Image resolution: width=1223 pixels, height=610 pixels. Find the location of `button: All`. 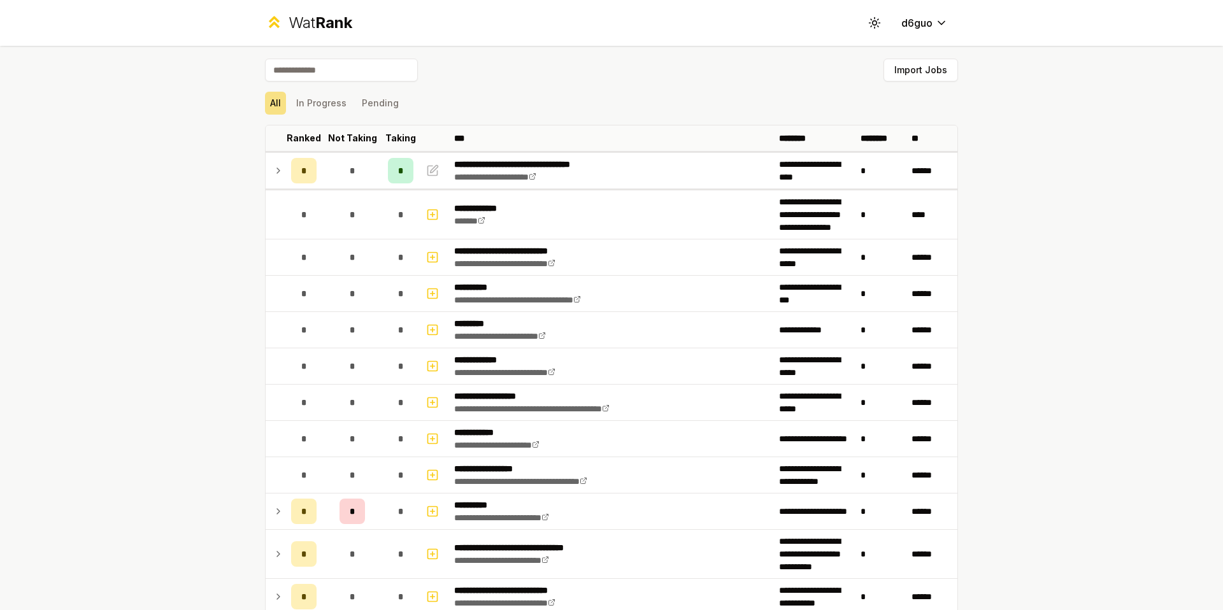

button: All is located at coordinates (275, 103).